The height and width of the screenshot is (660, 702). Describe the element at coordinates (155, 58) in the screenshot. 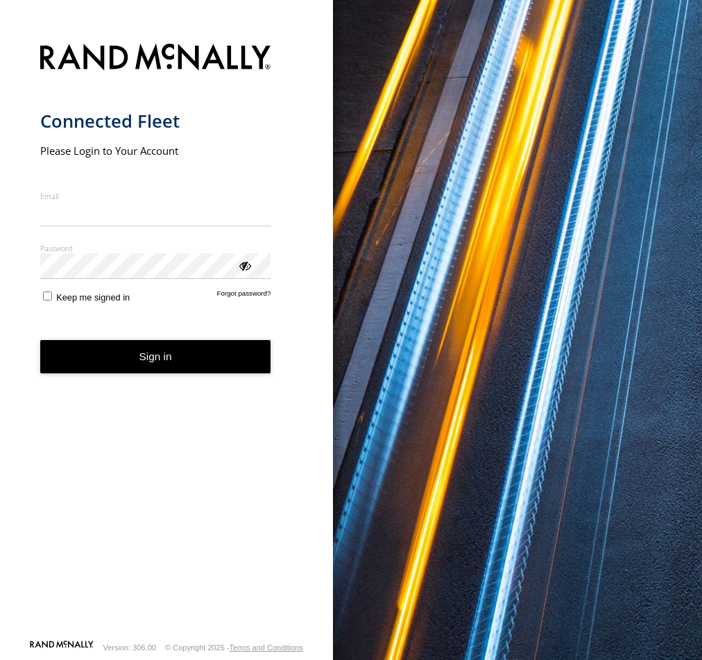

I see `img: Rand McNally` at that location.